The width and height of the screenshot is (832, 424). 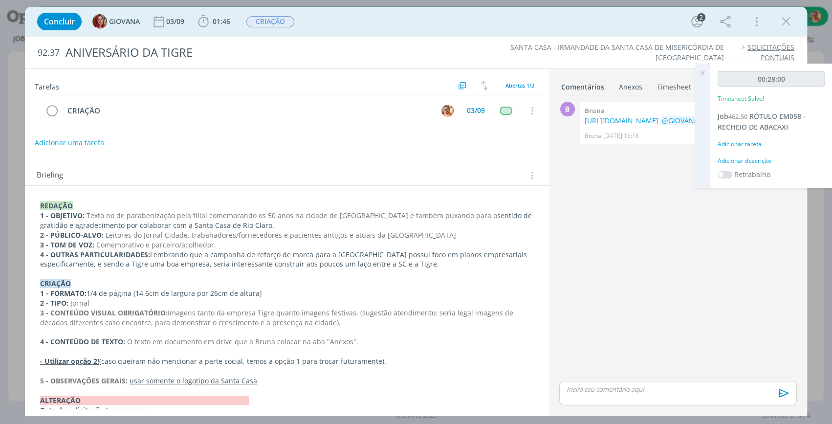 I want to click on button: V, so click(x=447, y=110).